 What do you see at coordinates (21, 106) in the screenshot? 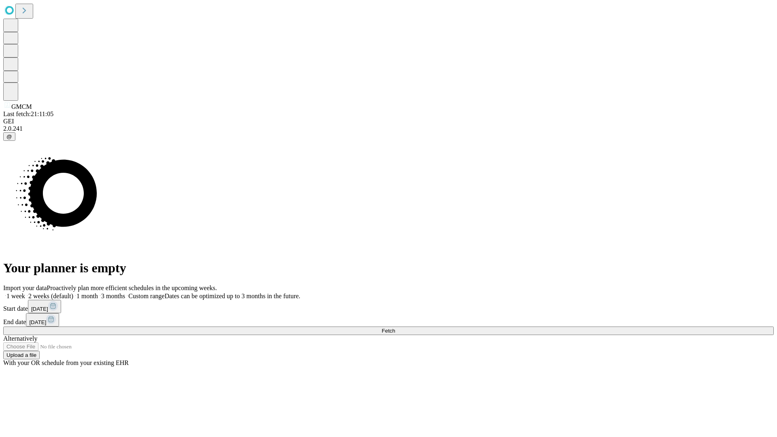
I see `span: GMCM` at bounding box center [21, 106].